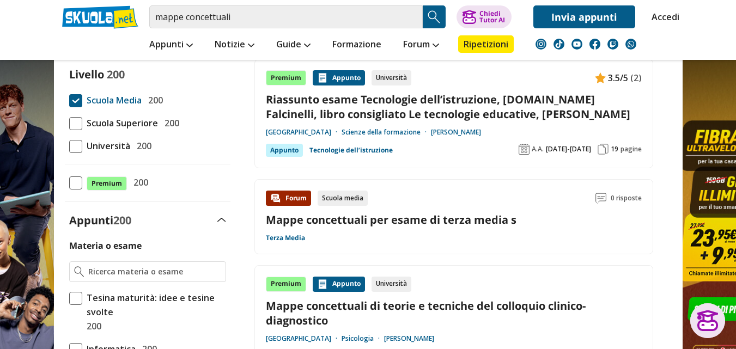 This screenshot has height=349, width=736. I want to click on a: Ripetizioni, so click(486, 44).